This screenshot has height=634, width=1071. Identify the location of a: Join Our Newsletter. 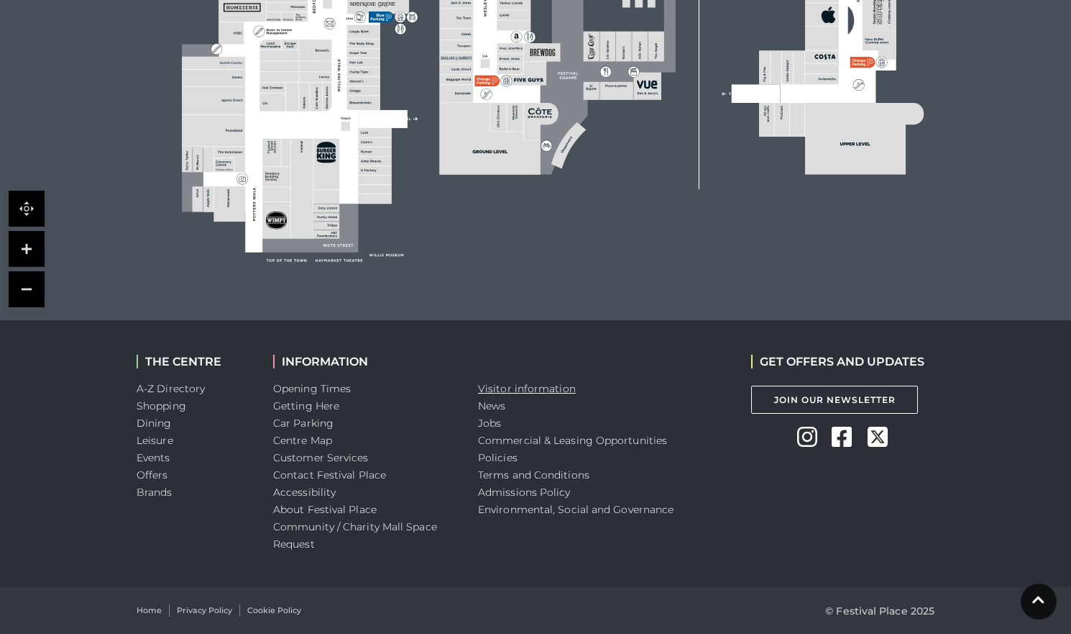
(835, 399).